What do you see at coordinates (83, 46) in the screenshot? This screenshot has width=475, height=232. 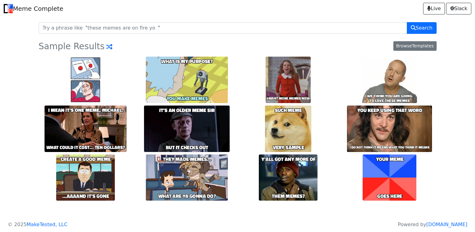 I see `h3: Sample Results` at bounding box center [83, 46].